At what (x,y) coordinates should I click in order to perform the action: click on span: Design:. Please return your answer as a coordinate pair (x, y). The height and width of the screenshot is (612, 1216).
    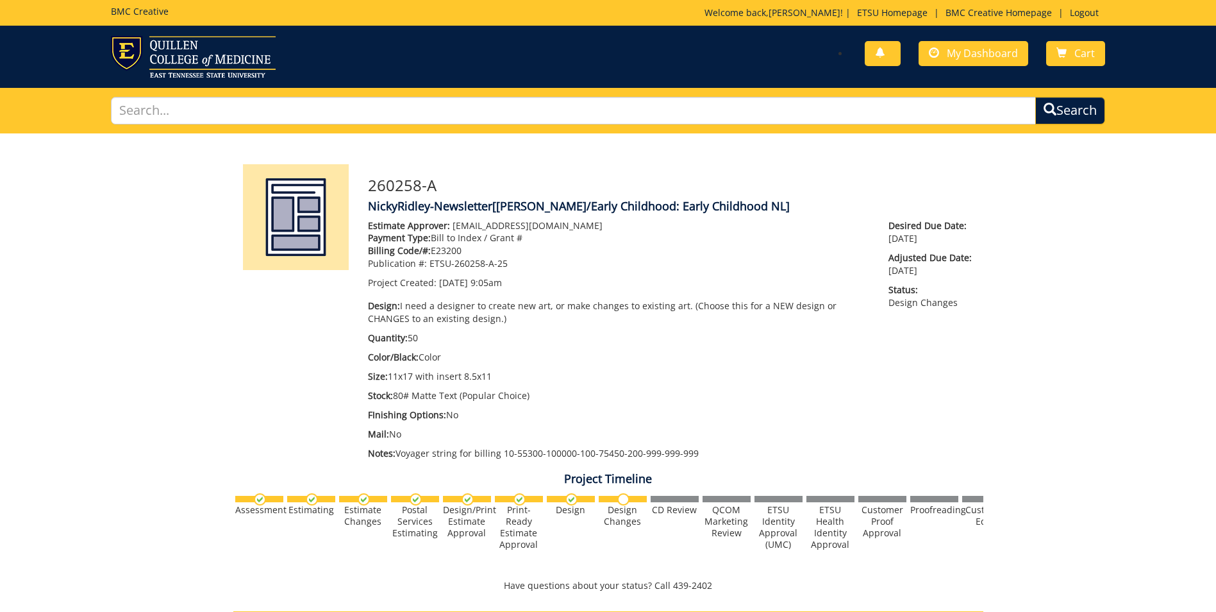
    Looking at the image, I should click on (384, 305).